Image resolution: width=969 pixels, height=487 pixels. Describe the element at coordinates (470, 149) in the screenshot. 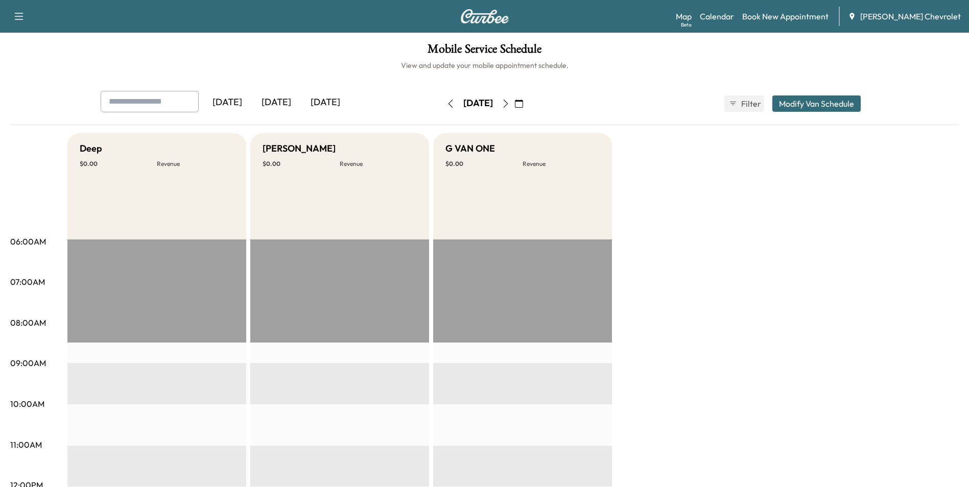

I see `h5: G VAN ONE` at that location.